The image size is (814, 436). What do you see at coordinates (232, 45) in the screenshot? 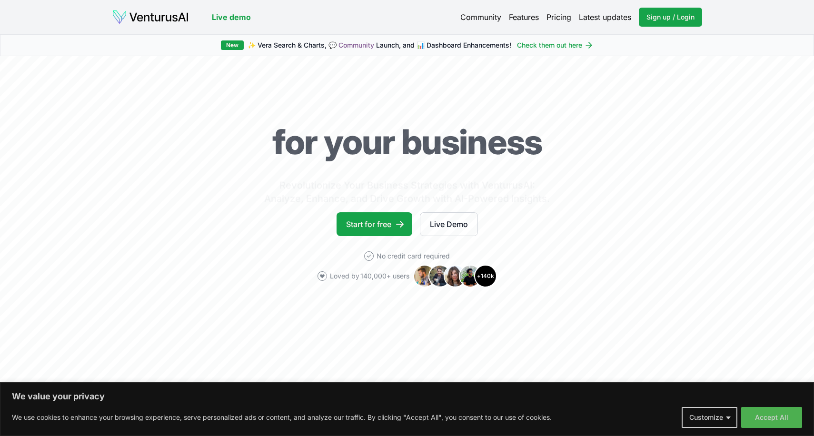
I see `div: New` at bounding box center [232, 45].